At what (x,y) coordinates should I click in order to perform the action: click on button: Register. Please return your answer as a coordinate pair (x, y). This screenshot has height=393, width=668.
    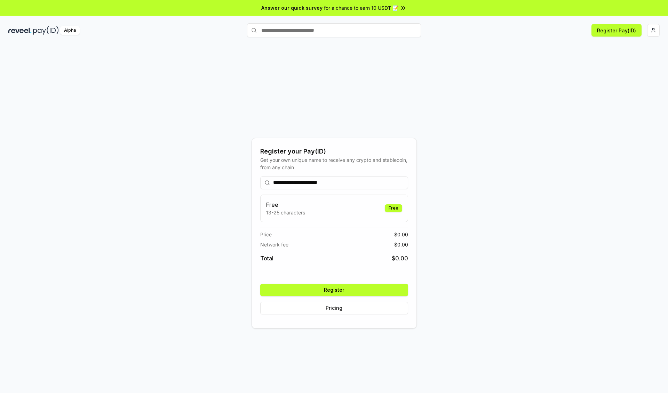
    Looking at the image, I should click on (334, 290).